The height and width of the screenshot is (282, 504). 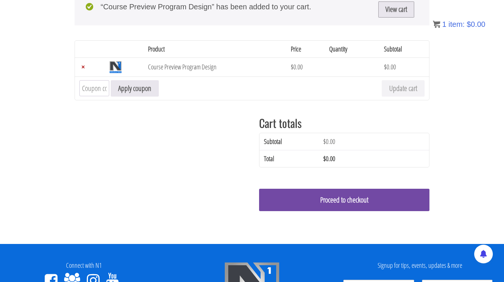 I want to click on input: Coupon code, so click(x=94, y=88).